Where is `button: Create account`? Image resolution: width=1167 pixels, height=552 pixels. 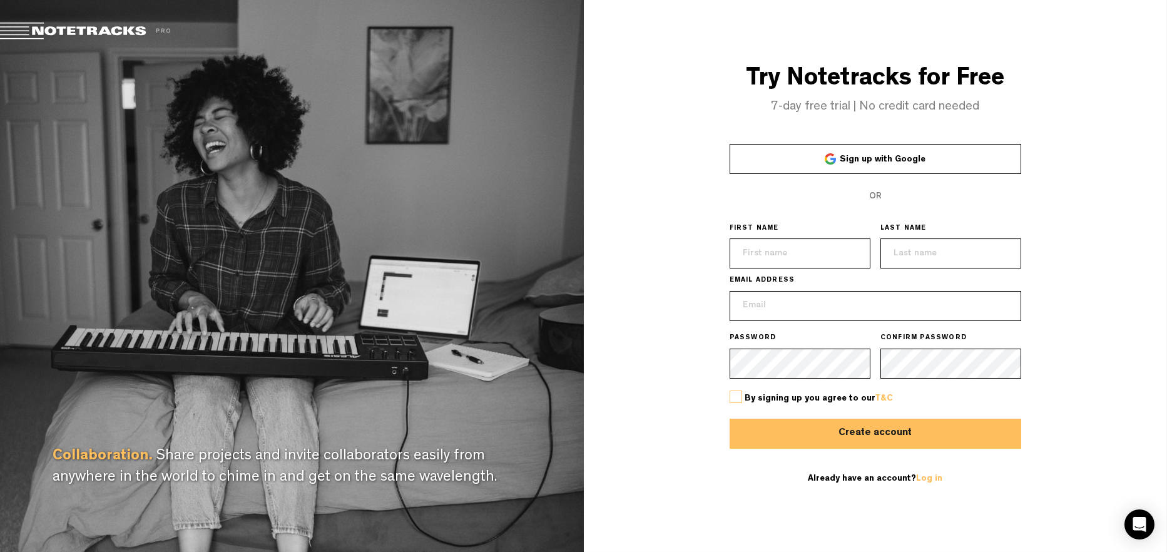 button: Create account is located at coordinates (875, 433).